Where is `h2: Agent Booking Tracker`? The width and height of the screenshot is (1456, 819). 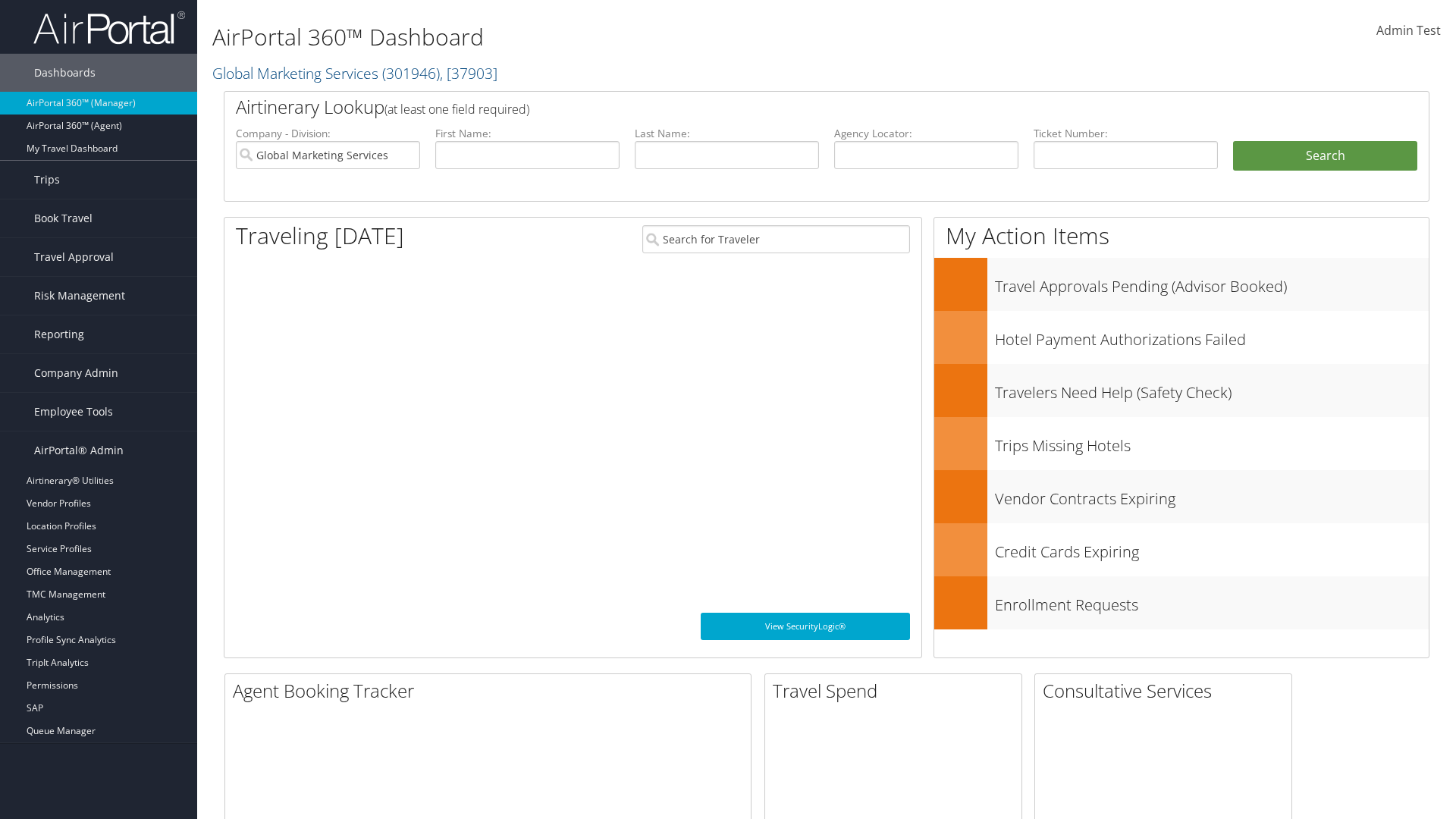
h2: Agent Booking Tracker is located at coordinates (492, 691).